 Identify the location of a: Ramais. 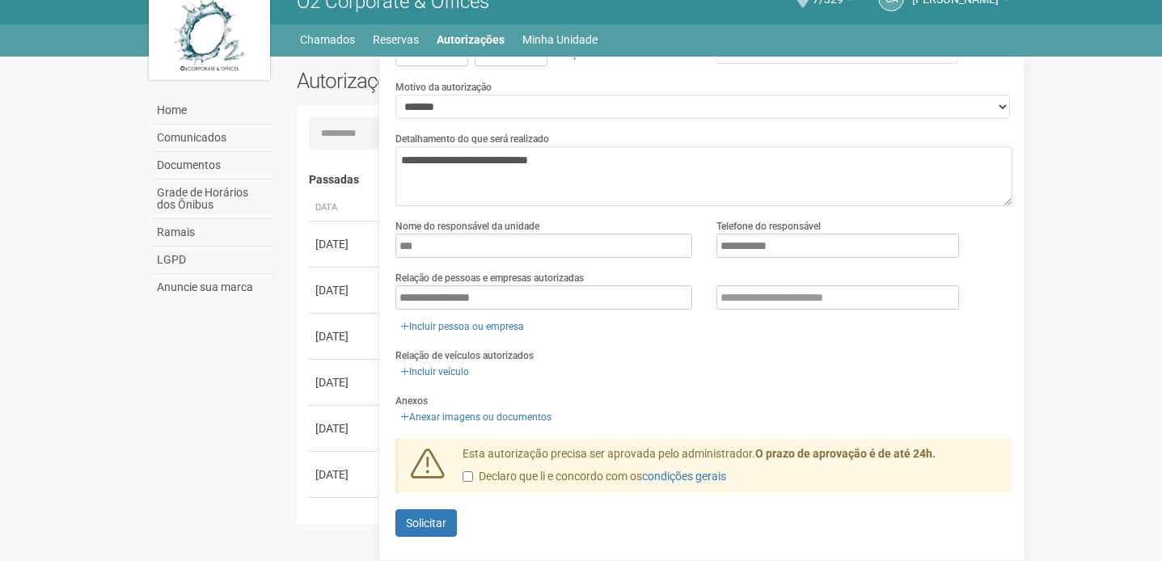
(213, 233).